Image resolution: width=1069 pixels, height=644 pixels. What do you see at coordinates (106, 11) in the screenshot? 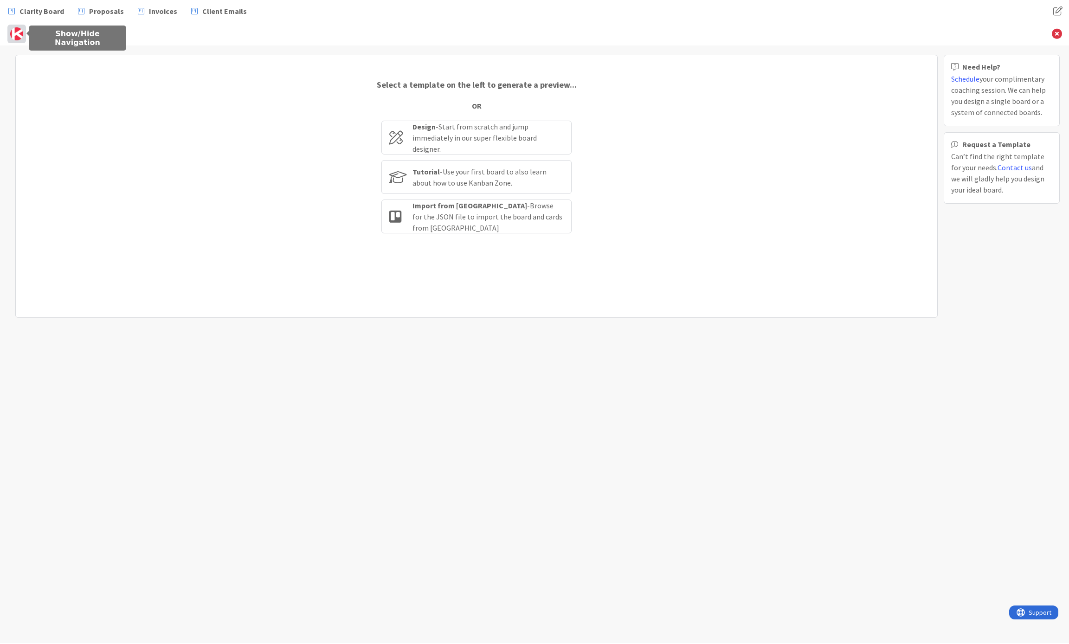
I see `span: Proposals` at bounding box center [106, 11].